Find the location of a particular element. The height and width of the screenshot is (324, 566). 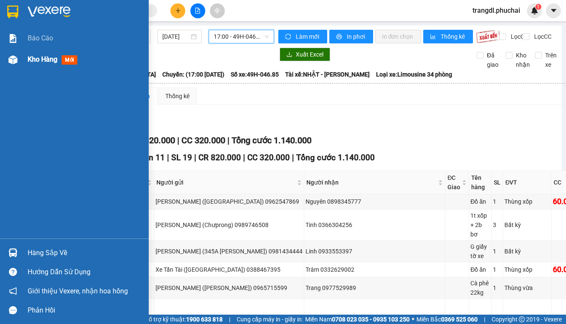

div: Phản hồi is located at coordinates (85, 310).